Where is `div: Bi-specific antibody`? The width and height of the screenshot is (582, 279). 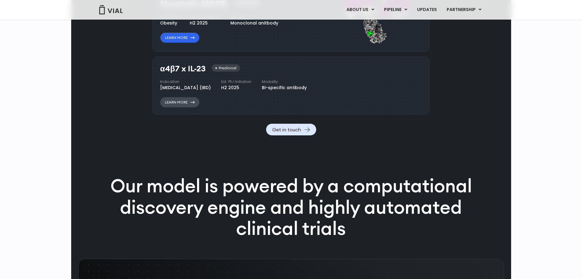
div: Bi-specific antibody is located at coordinates (284, 87).